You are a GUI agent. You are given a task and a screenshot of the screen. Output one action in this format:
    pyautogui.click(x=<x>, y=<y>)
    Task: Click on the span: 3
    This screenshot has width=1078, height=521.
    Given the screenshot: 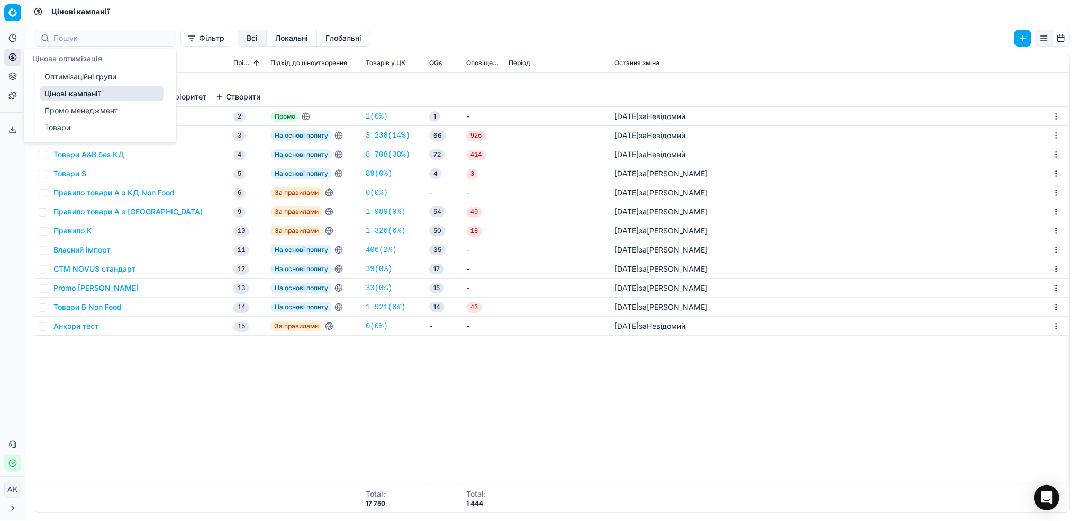 What is the action you would take?
    pyautogui.click(x=472, y=174)
    